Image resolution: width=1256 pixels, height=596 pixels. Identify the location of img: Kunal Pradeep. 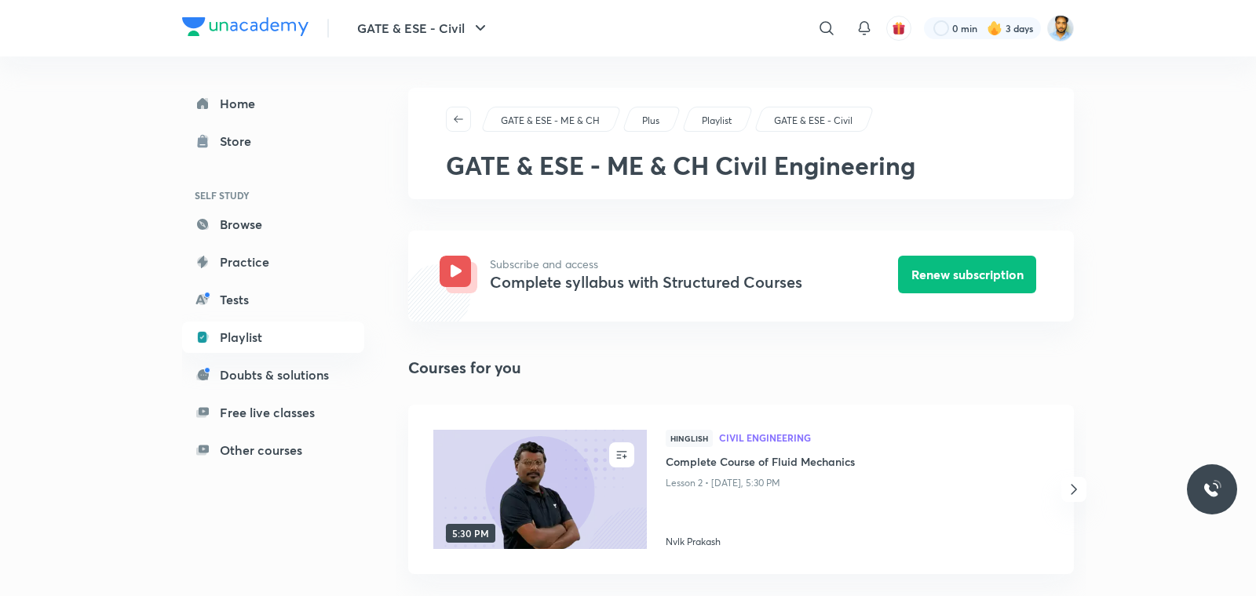
(1060, 28).